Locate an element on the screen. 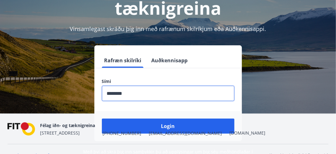  img: FPQVkF9lTnNbbaRSFyT17YYeljoOGk5m51IhT0bO.png is located at coordinates (21, 129).